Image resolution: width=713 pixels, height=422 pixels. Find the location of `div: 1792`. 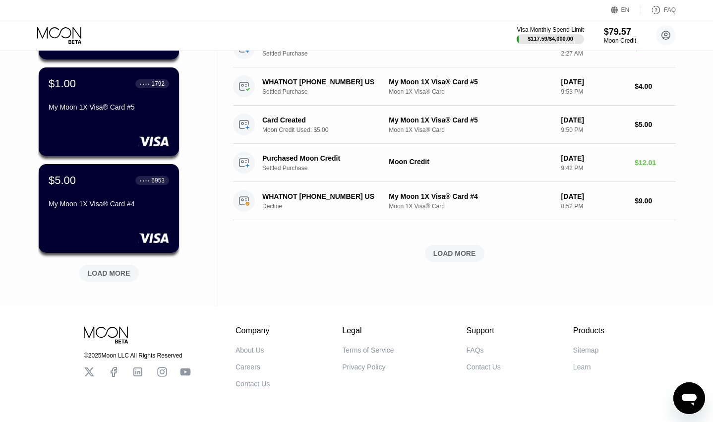

div: 1792 is located at coordinates (158, 84).